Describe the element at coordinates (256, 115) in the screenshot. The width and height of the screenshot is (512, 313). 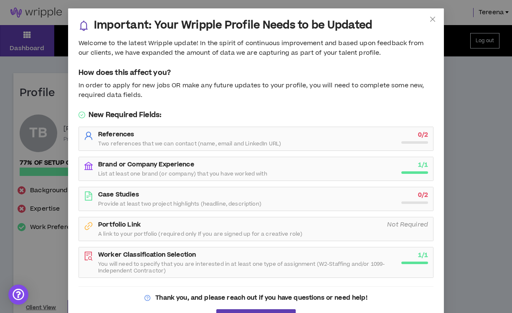
I see `h5: New Required Fields:` at that location.